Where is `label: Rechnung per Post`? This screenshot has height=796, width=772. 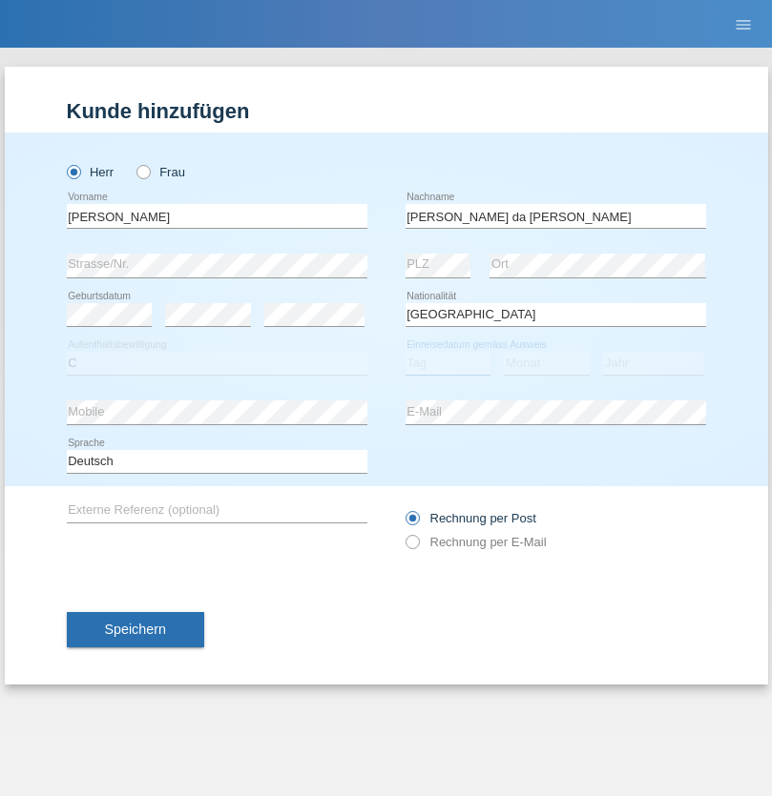 label: Rechnung per Post is located at coordinates (470, 518).